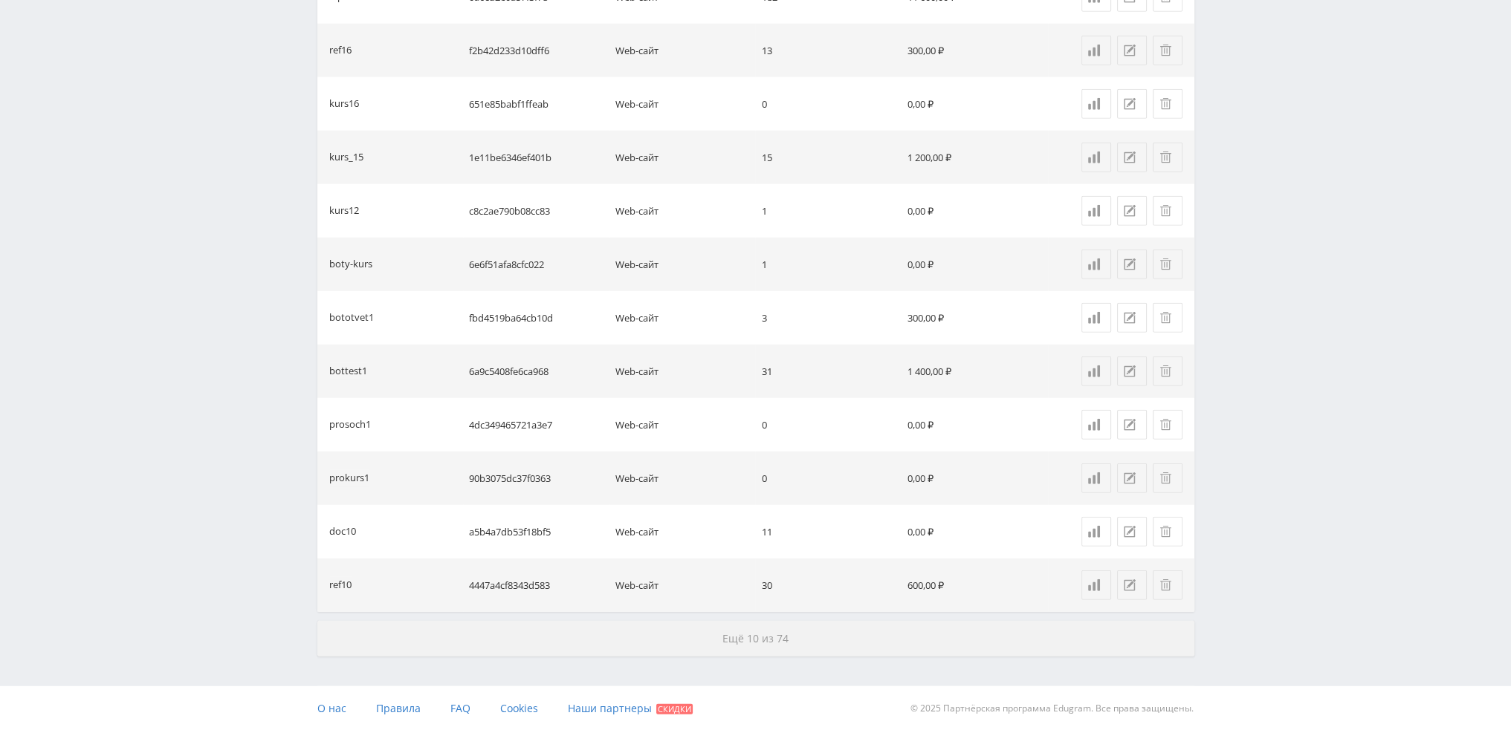 Image resolution: width=1511 pixels, height=730 pixels. Describe the element at coordinates (674, 710) in the screenshot. I see `span: Скидки` at that location.